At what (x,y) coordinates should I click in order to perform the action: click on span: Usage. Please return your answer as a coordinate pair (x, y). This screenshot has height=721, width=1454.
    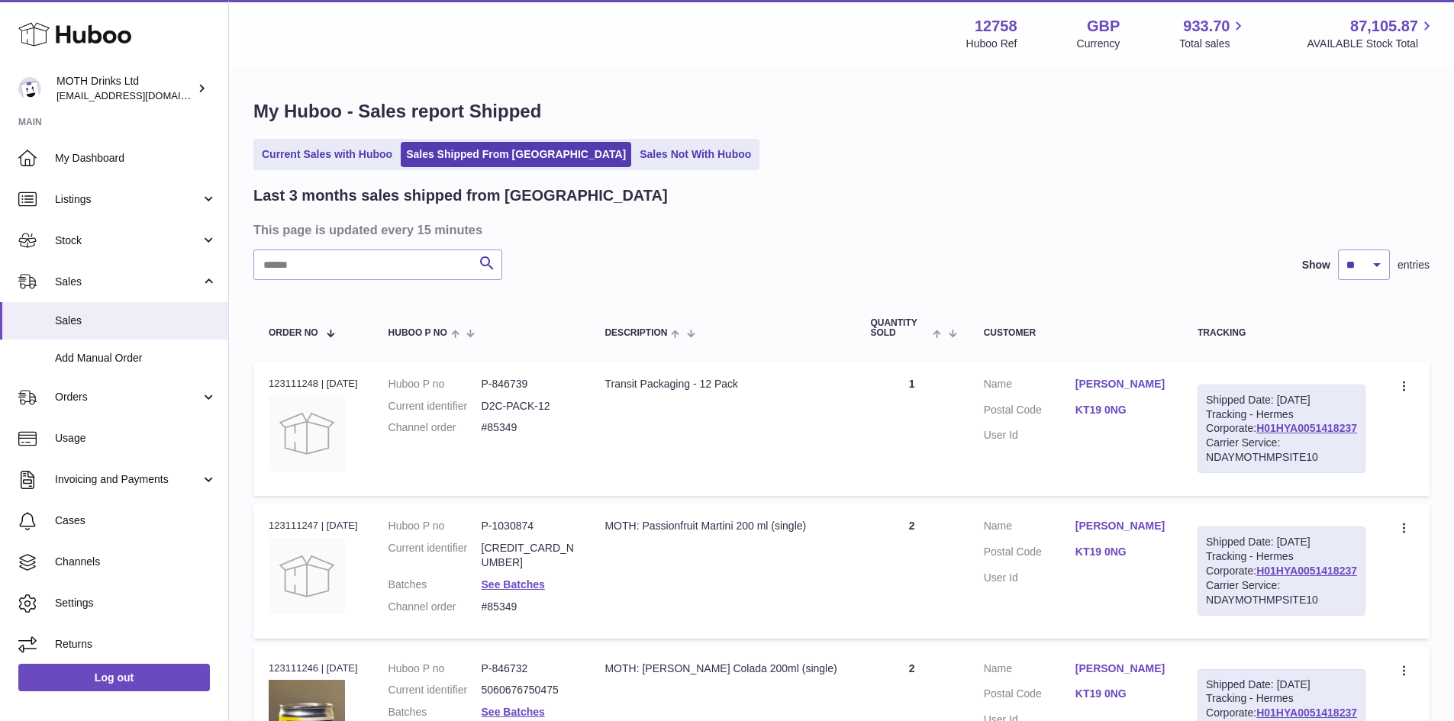
    Looking at the image, I should click on (136, 438).